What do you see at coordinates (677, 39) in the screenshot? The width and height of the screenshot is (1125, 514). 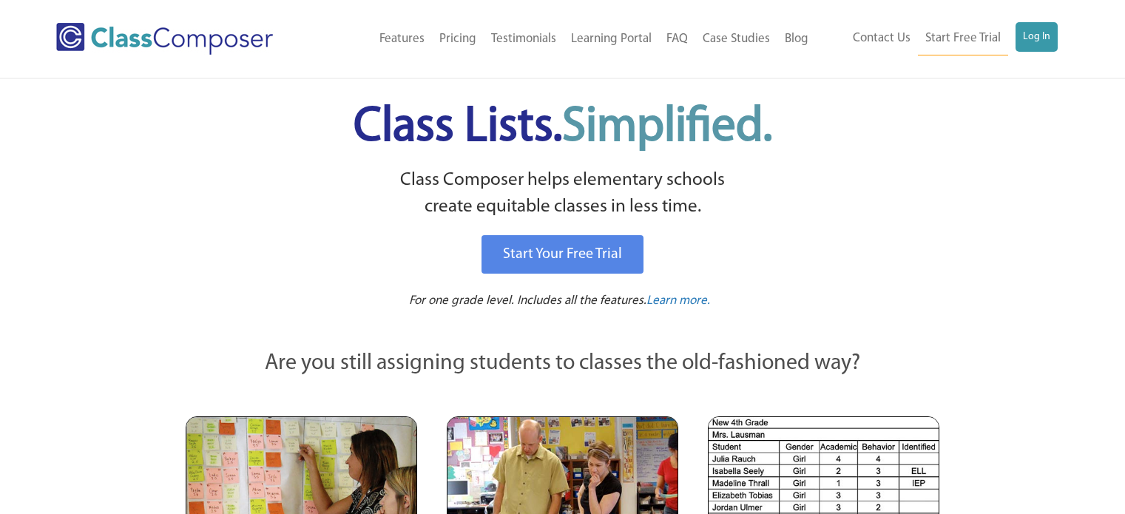 I see `a: FAQ` at bounding box center [677, 39].